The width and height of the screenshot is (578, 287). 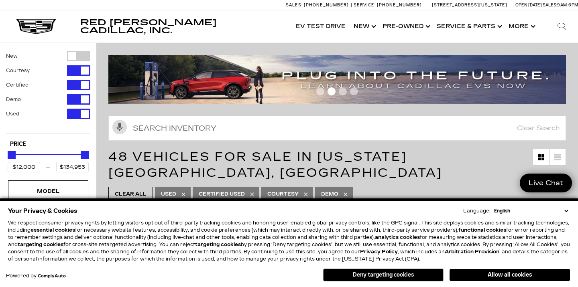 What do you see at coordinates (36, 276) in the screenshot?
I see `div: Powered by` at bounding box center [36, 276].